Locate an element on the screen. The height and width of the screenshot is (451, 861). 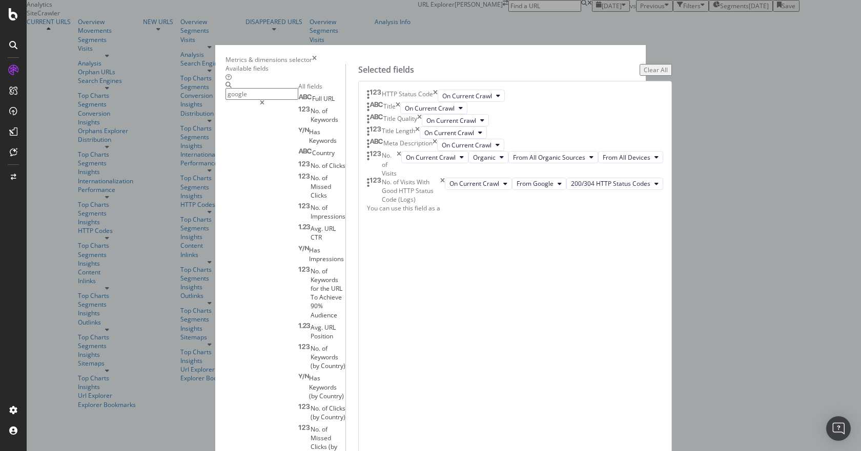
button: 200/304 HTTP Status Codes is located at coordinates (614, 184).